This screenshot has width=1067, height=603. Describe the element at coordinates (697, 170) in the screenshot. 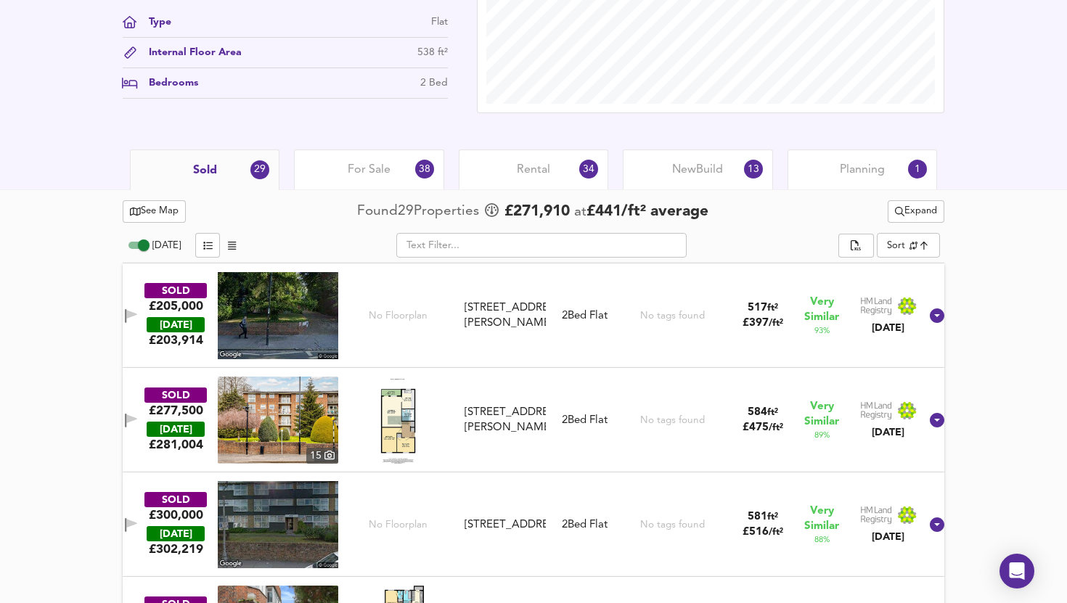

I see `span: New Build` at that location.